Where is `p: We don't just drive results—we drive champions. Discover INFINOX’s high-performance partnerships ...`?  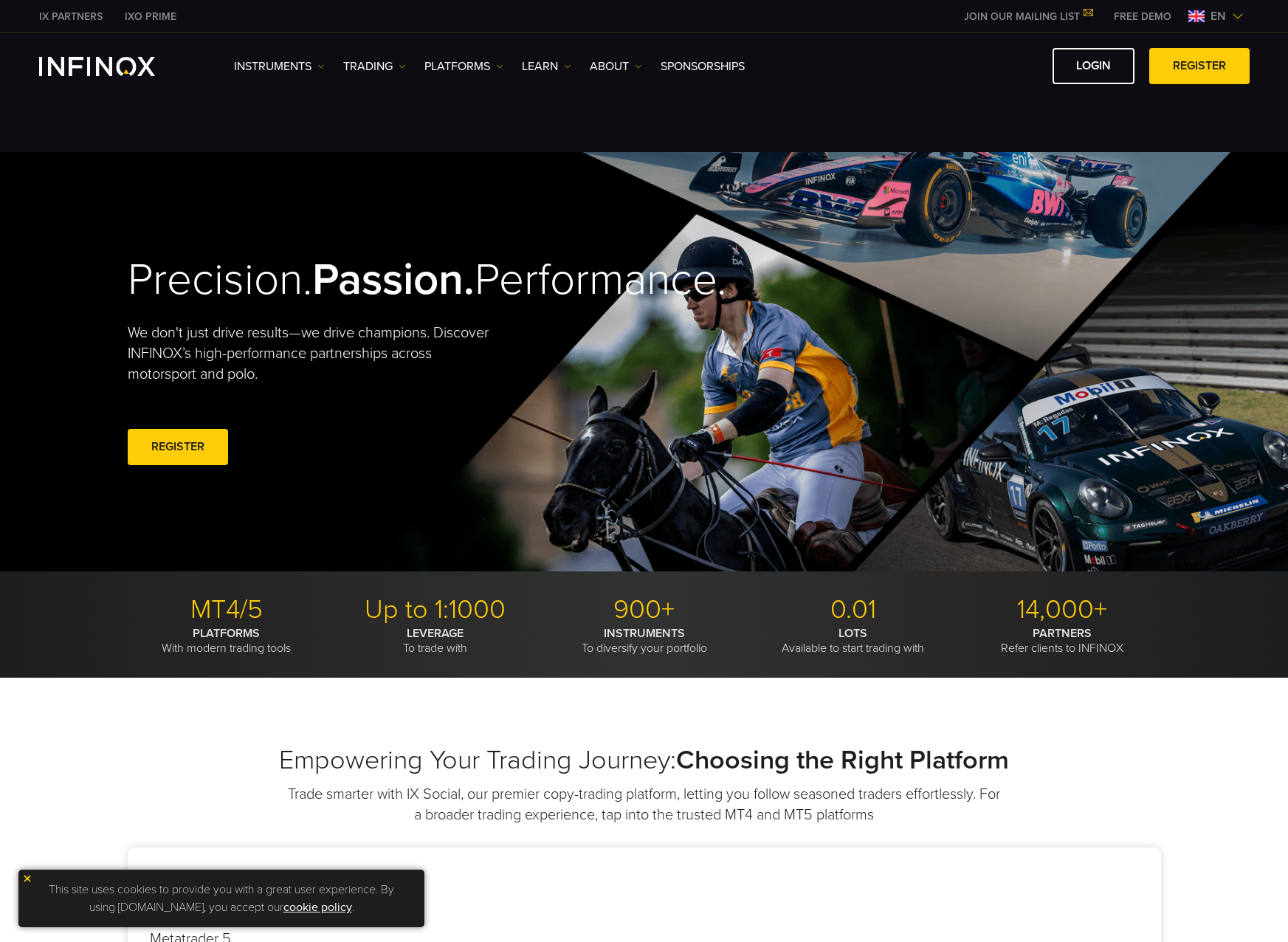 p: We don't just drive results—we drive champions. Discover INFINOX’s high-performance partnerships ... is located at coordinates (314, 354).